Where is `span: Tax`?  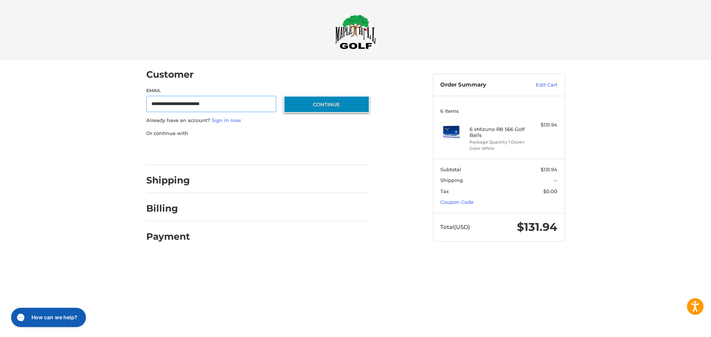
span: Tax is located at coordinates (444, 191).